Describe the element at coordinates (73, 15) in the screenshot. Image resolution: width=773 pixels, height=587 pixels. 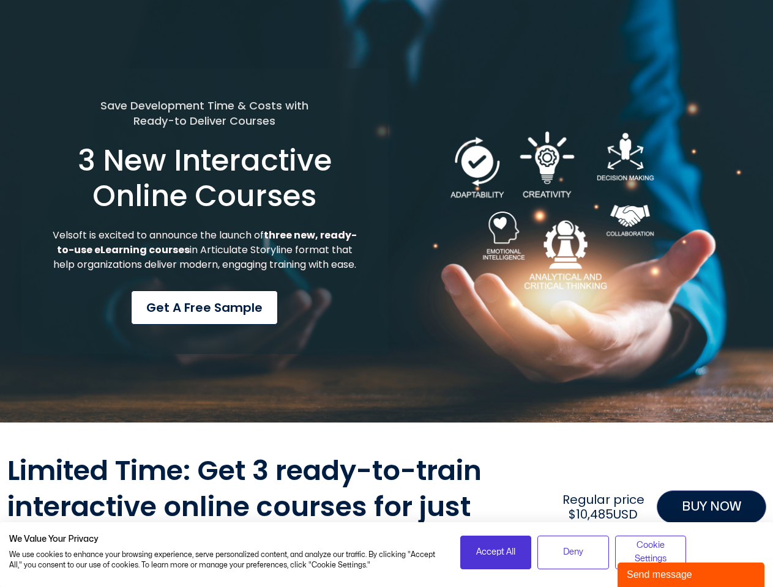
I see `div: Send message` at that location.